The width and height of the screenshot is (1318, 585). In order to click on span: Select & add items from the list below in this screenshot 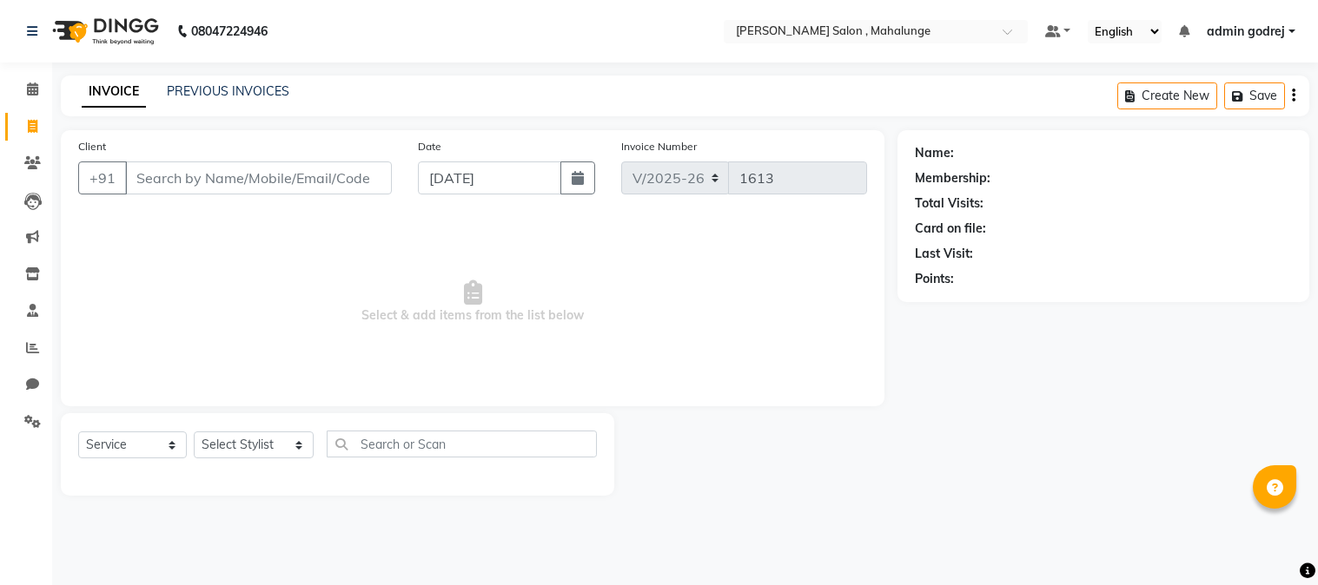, I will do `click(473, 302)`.